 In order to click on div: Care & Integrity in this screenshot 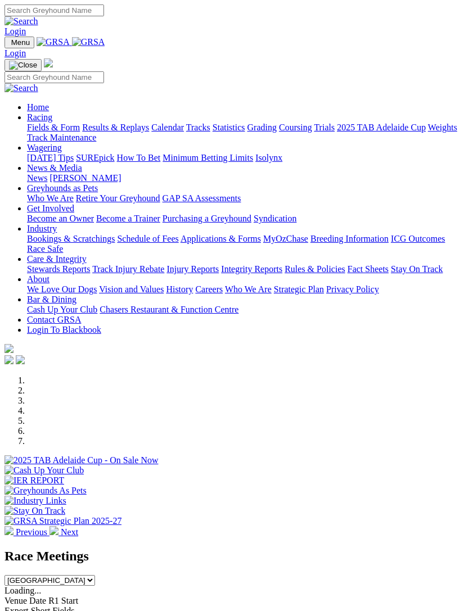, I will do `click(246, 269)`.